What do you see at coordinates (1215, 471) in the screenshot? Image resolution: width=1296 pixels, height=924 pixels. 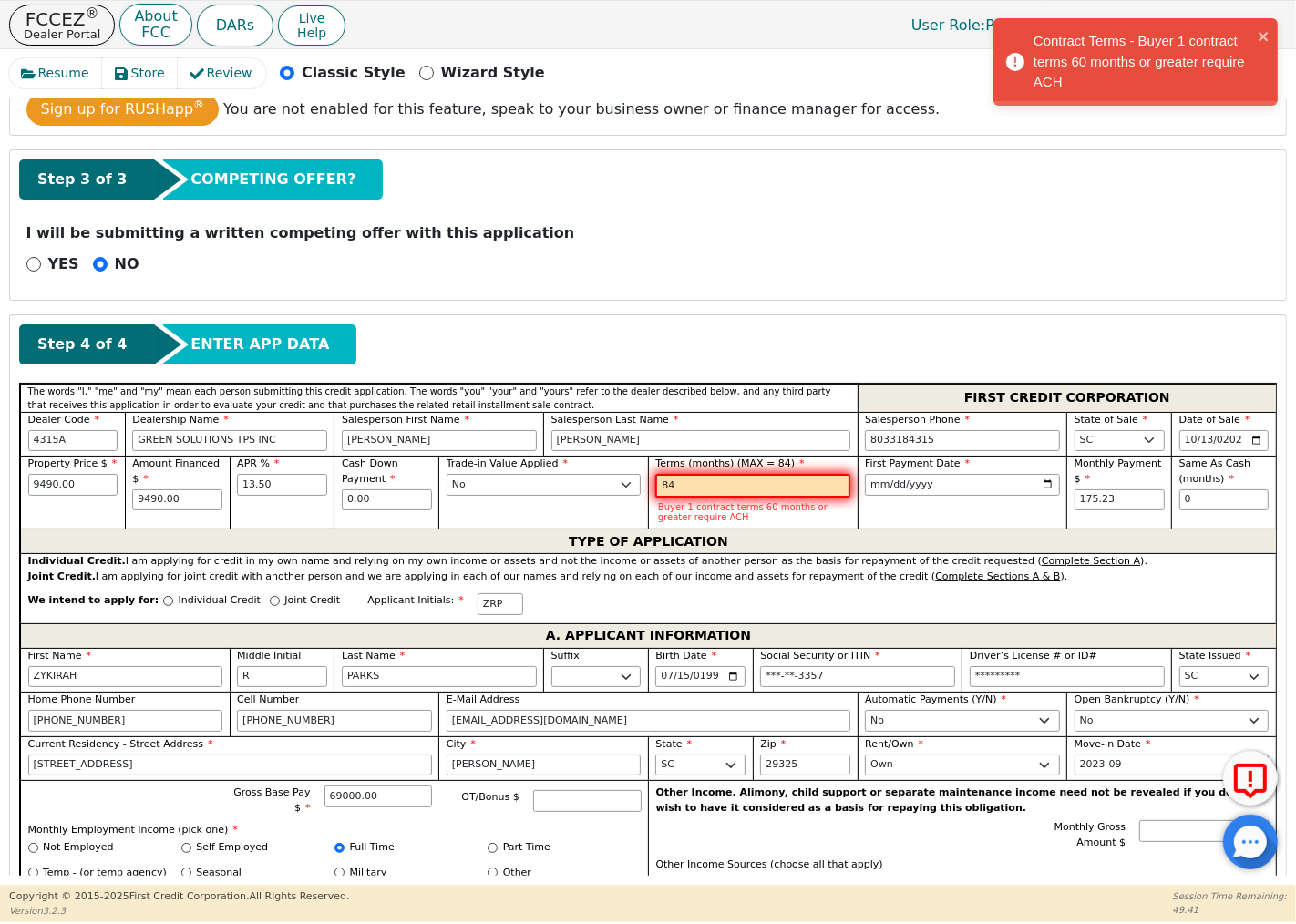 I see `span: Same As Cash (months)` at bounding box center [1215, 471].